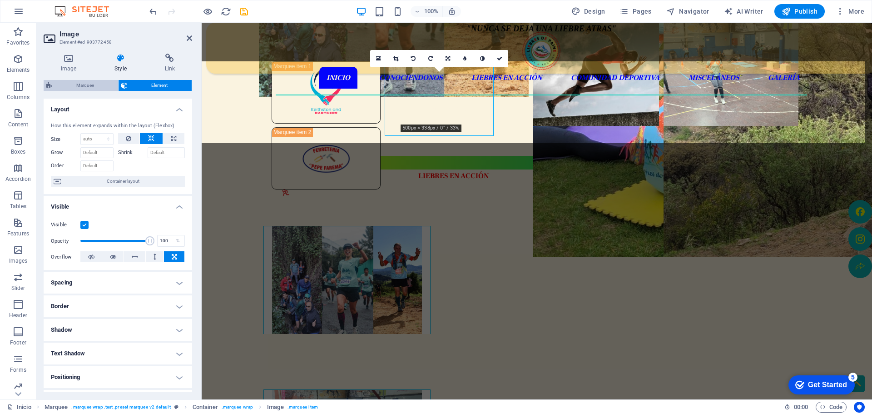 The height and width of the screenshot is (414, 872). What do you see at coordinates (430, 59) in the screenshot?
I see `a: Rotate right 90°` at bounding box center [430, 59].